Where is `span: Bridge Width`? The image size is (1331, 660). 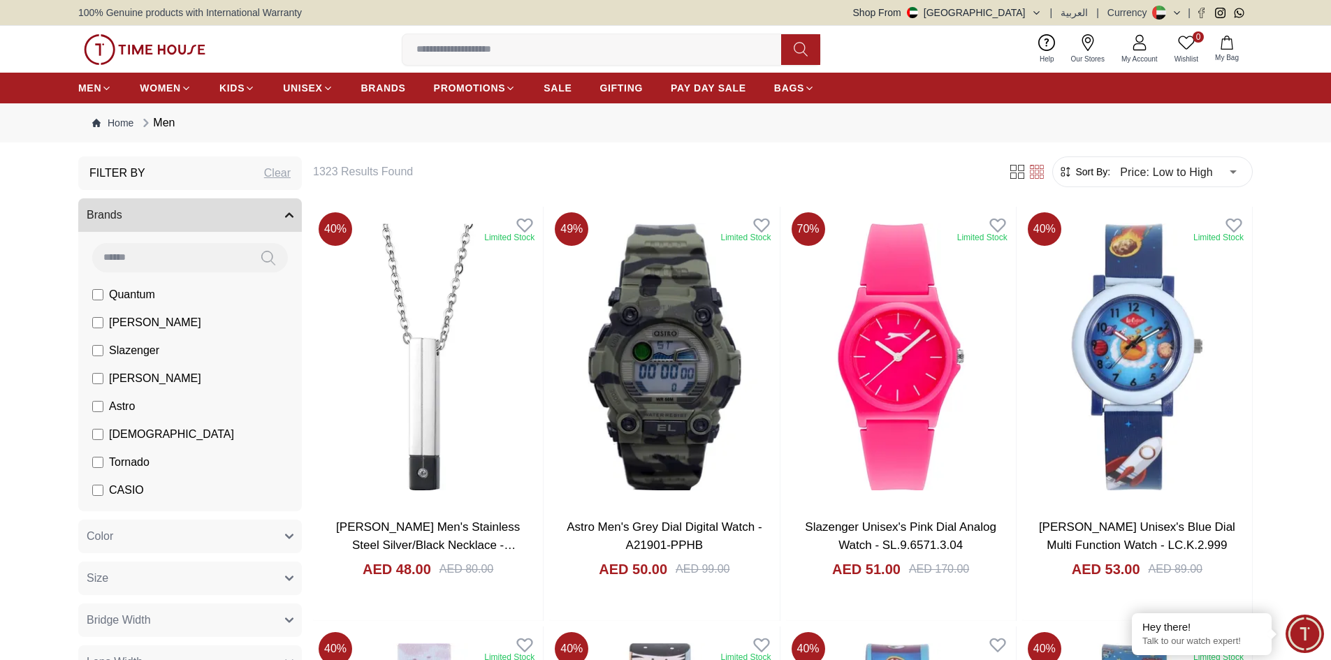
span: Bridge Width is located at coordinates (119, 621).